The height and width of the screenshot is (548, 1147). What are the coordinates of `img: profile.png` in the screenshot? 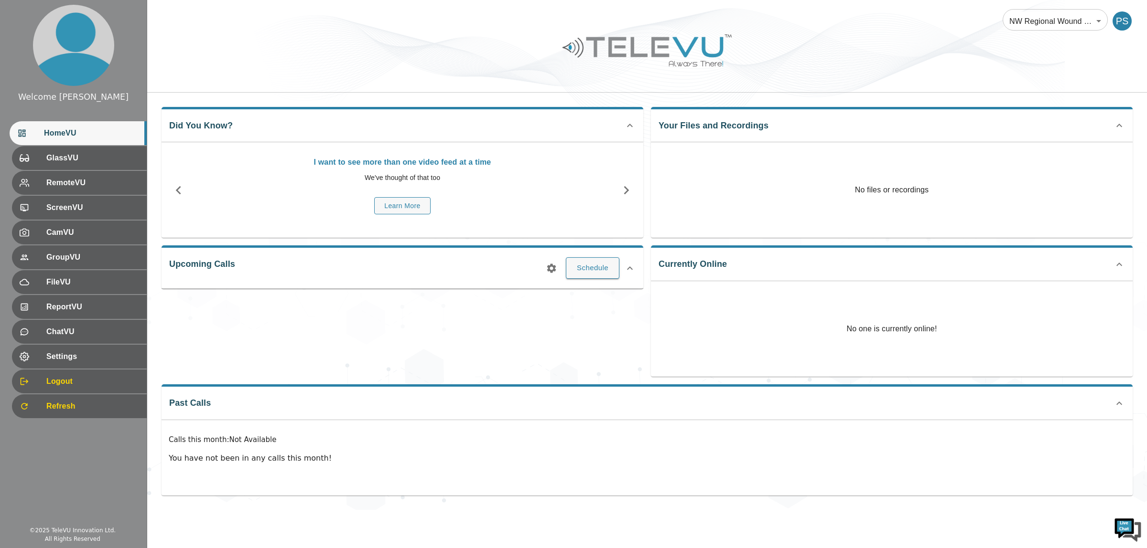 It's located at (74, 45).